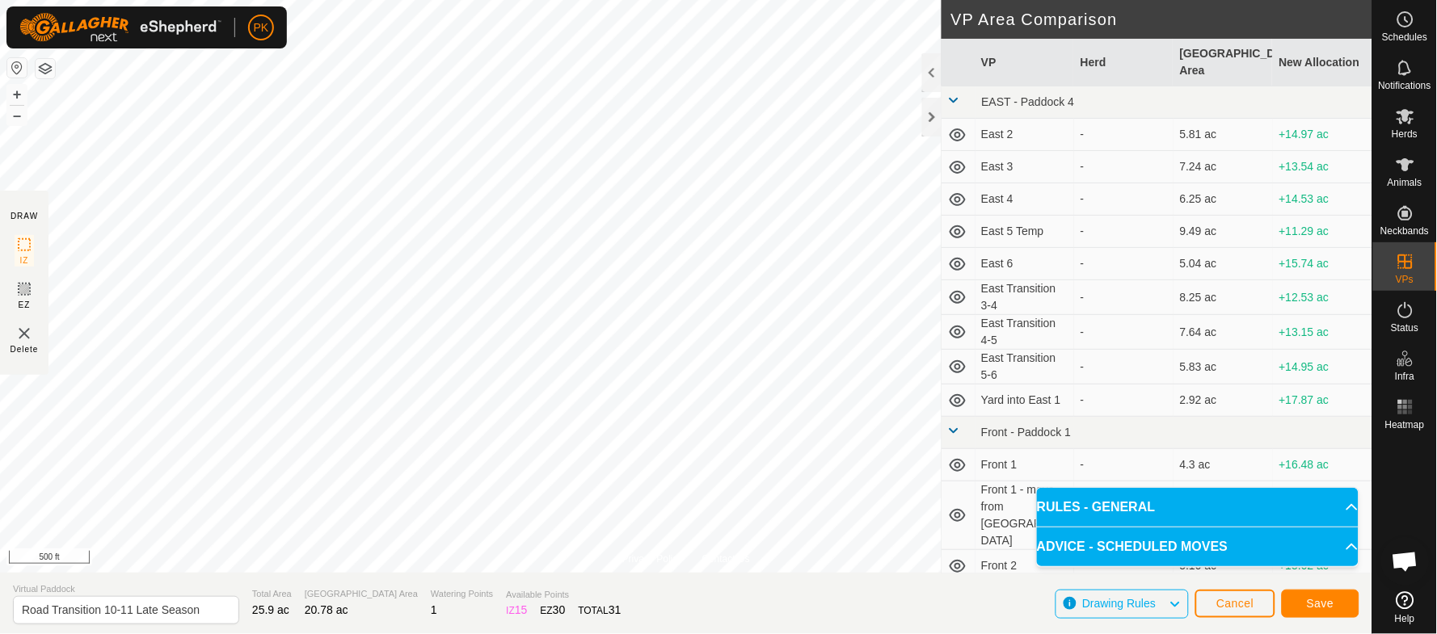  Describe the element at coordinates (1222, 264) in the screenshot. I see `td: 5.04 ac` at that location.